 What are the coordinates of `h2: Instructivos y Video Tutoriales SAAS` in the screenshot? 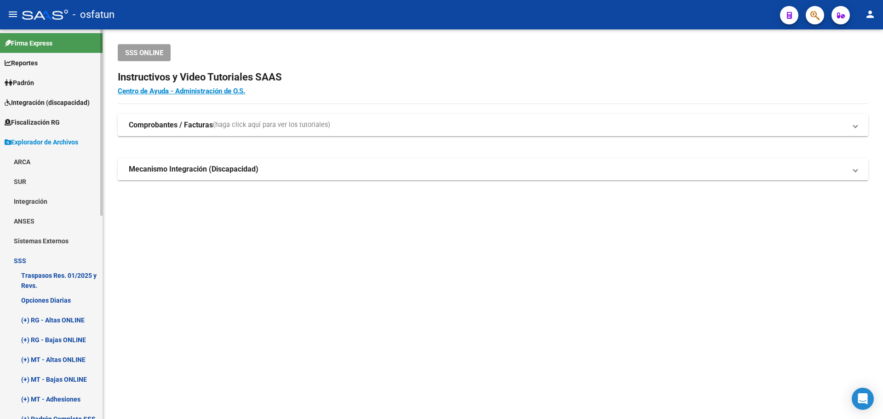 It's located at (493, 77).